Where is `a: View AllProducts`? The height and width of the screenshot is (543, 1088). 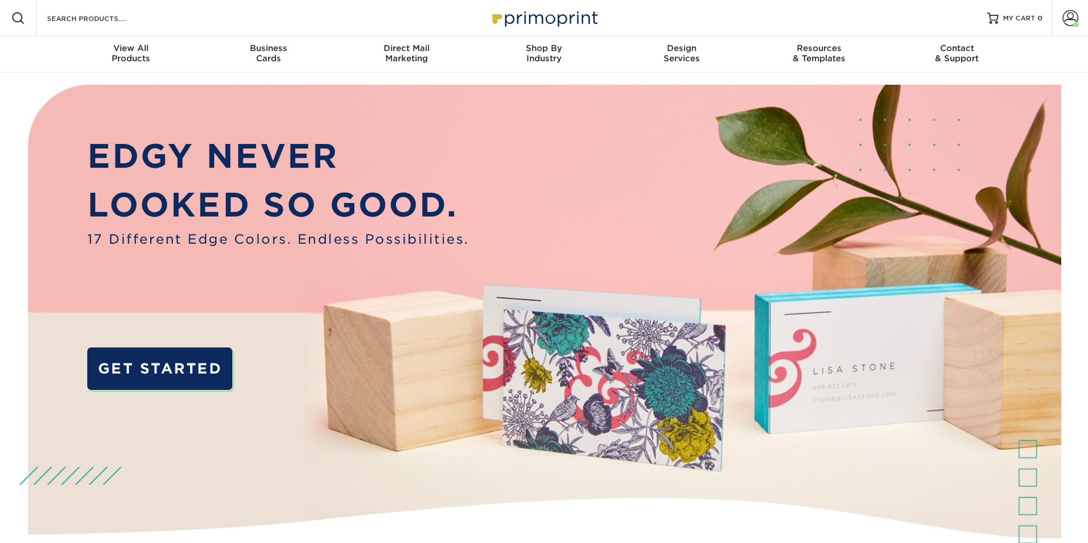 a: View AllProducts is located at coordinates (131, 54).